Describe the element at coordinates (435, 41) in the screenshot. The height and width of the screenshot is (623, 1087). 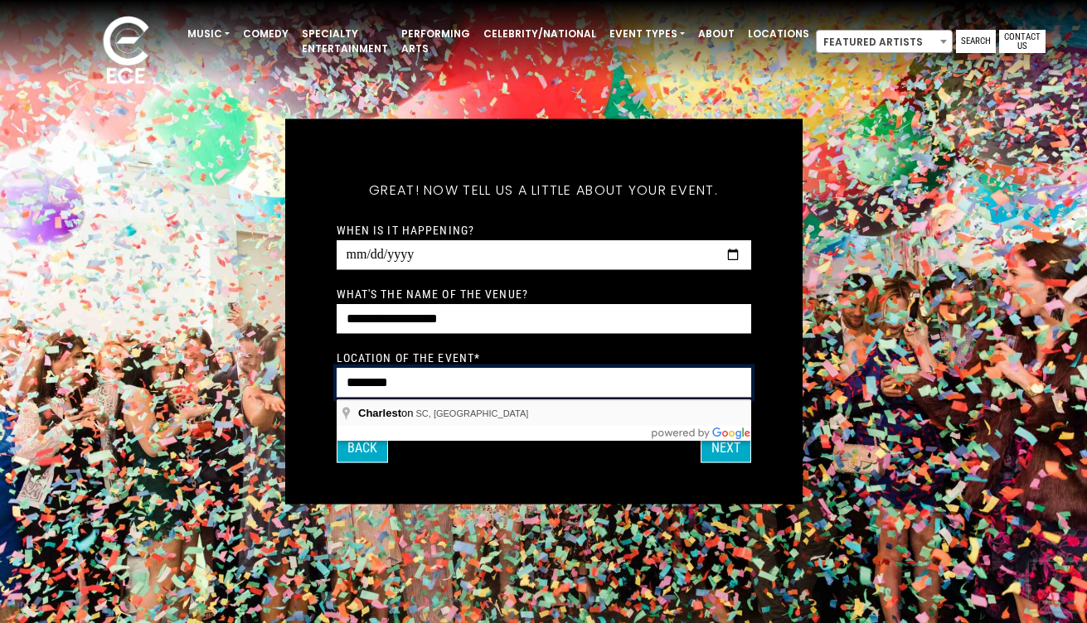
I see `a: Performing Arts` at that location.